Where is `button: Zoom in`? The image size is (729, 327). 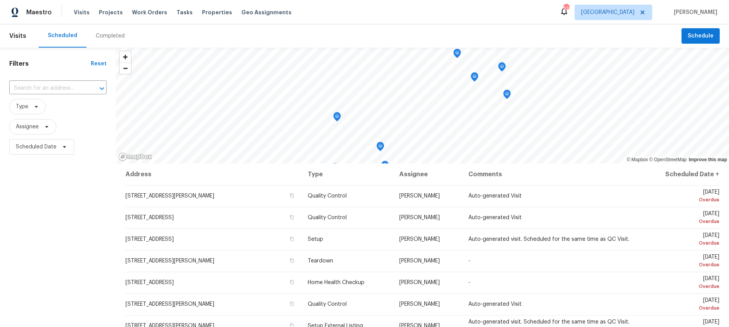
button: Zoom in is located at coordinates (125, 57).